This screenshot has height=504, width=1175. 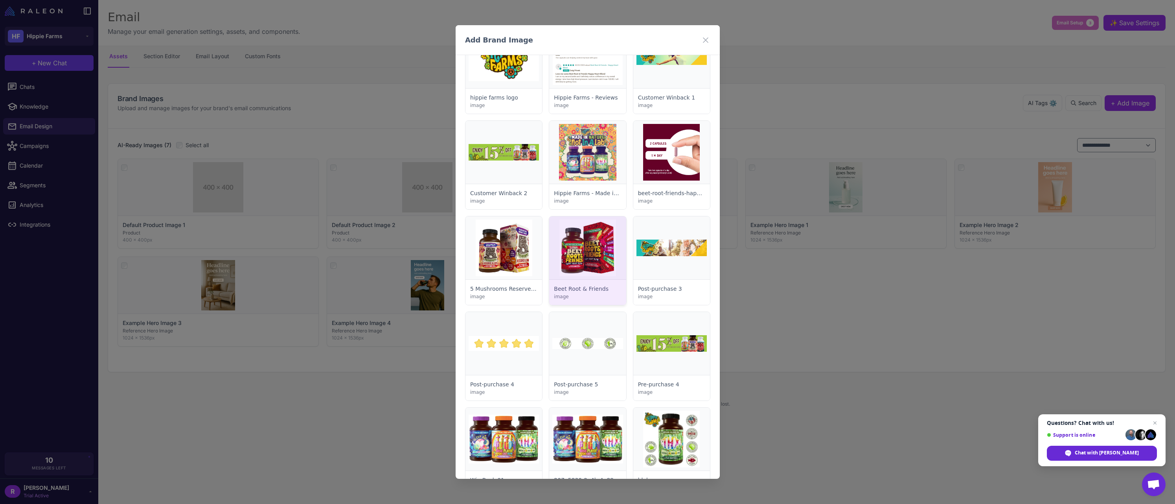 What do you see at coordinates (1155, 423) in the screenshot?
I see `span: Close chat` at bounding box center [1155, 423].